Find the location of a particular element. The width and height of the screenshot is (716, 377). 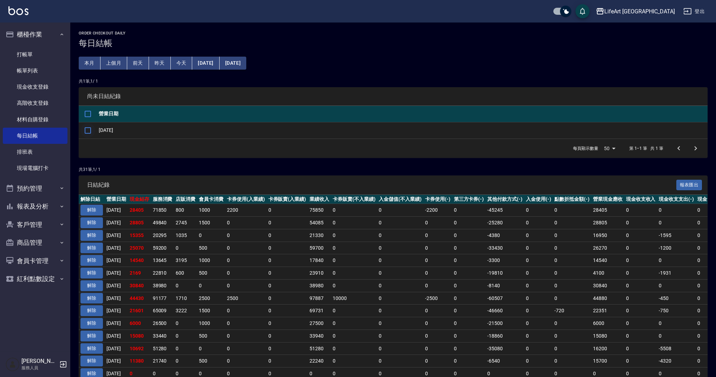

th: 現金收支收入 is located at coordinates (641, 199).